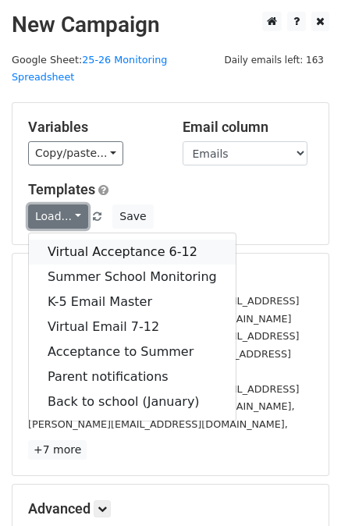  I want to click on h2: New Campaign, so click(170, 25).